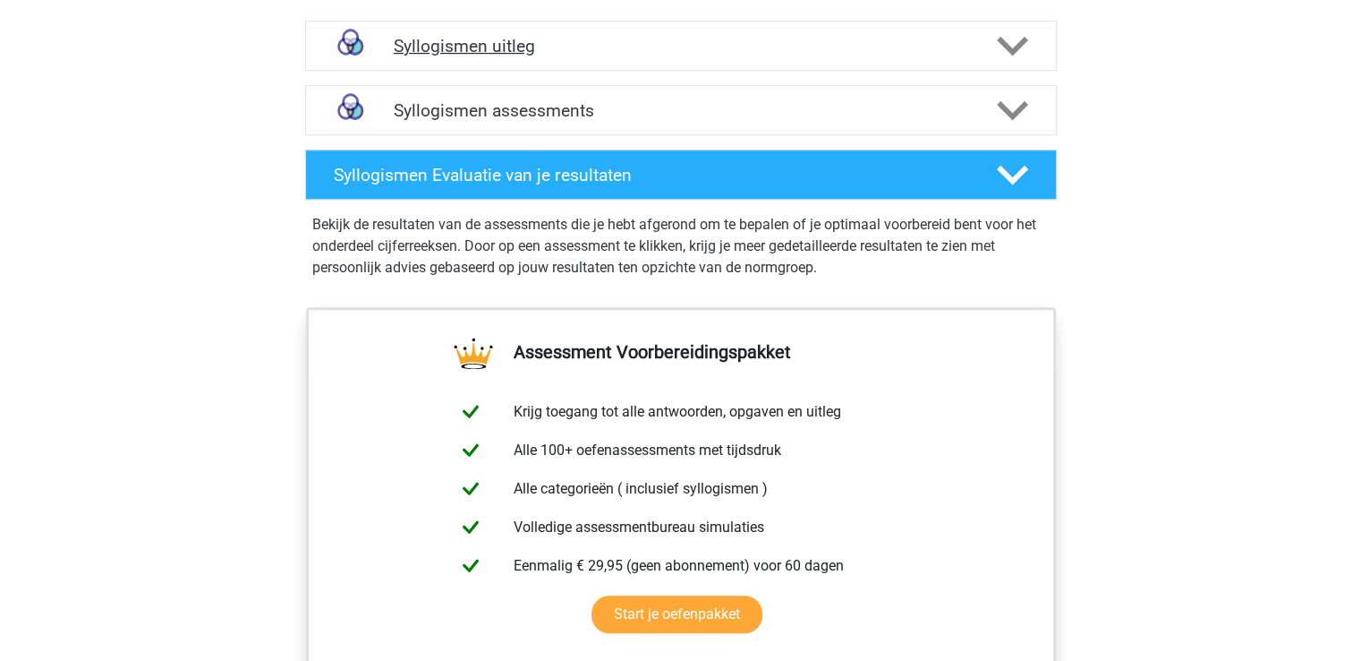 This screenshot has width=1361, height=661. Describe the element at coordinates (681, 110) in the screenshot. I see `h4: Syllogismen assessments` at that location.